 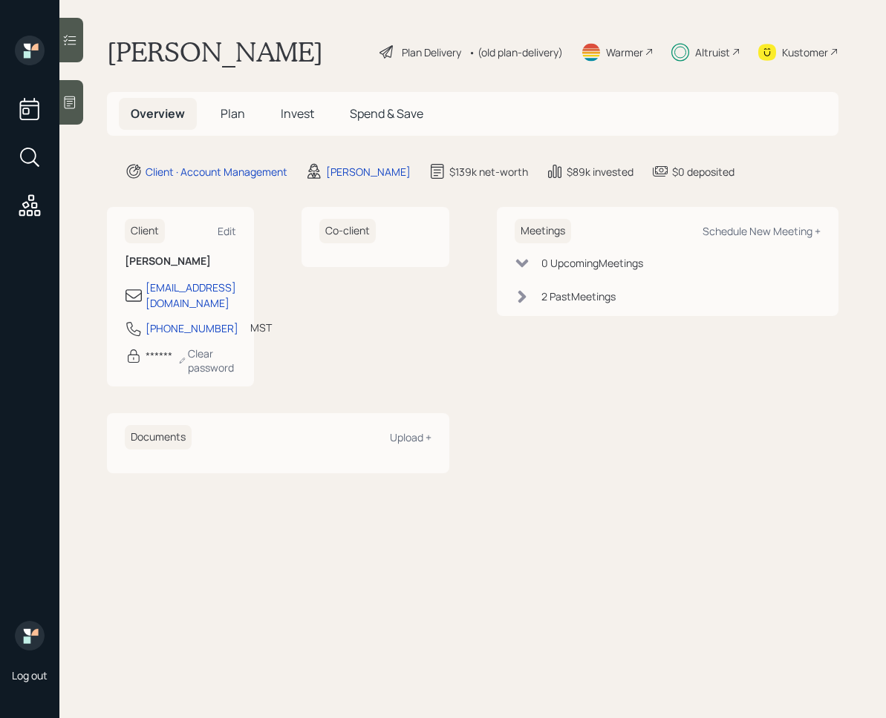 What do you see at coordinates (216, 171) in the screenshot?
I see `div: Client · Account Management` at bounding box center [216, 171].